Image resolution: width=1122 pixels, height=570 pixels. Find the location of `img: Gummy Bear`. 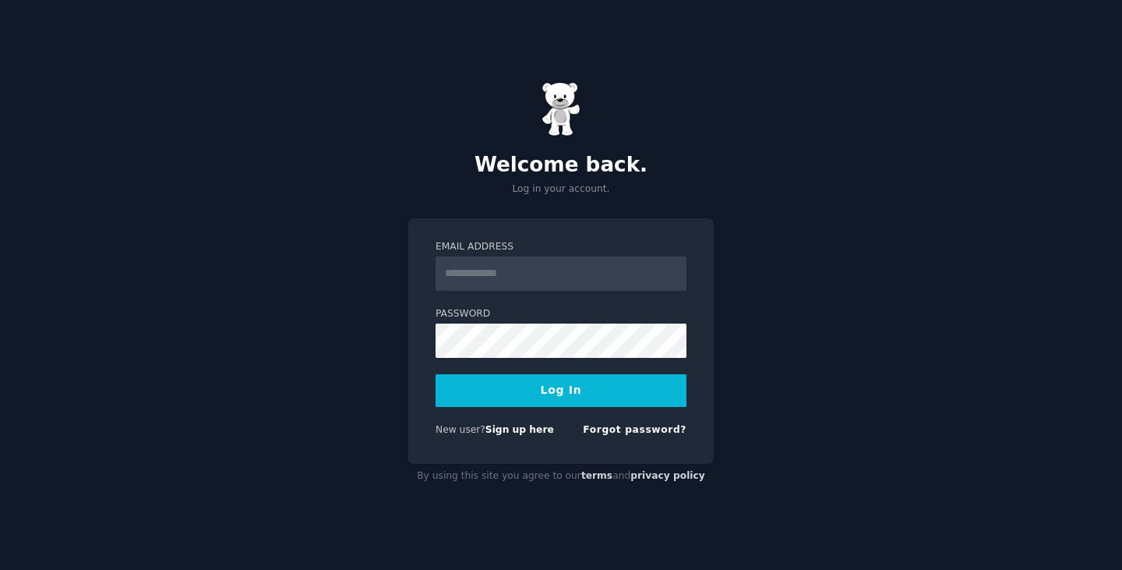

img: Gummy Bear is located at coordinates (561, 109).